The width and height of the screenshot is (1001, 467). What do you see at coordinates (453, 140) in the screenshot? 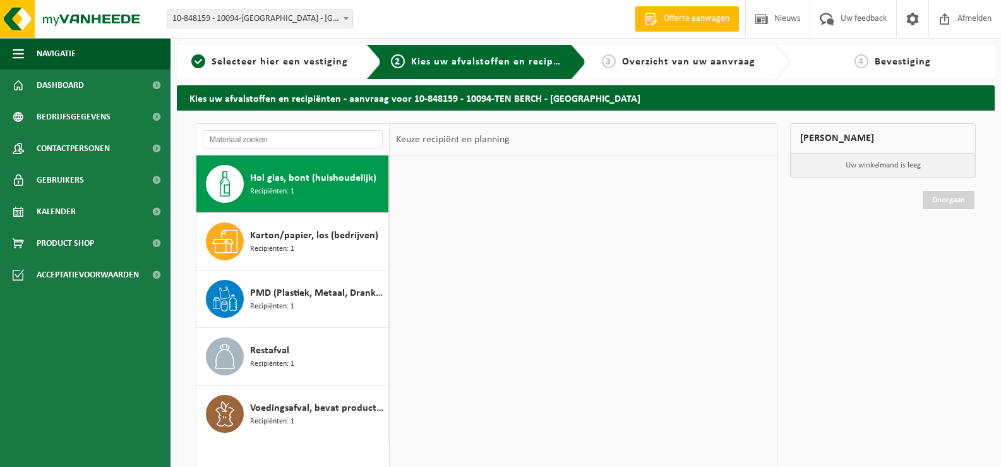
I see `div: Keuze recipiënt en planning` at bounding box center [453, 140].